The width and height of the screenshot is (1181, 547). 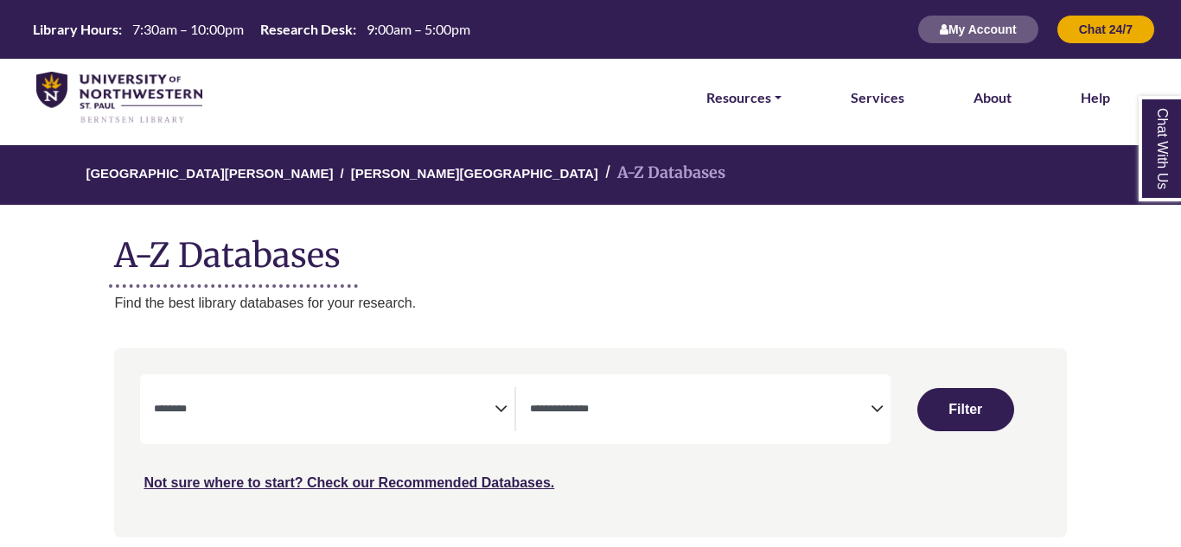 What do you see at coordinates (1106, 29) in the screenshot?
I see `button: Chat 24/7` at bounding box center [1106, 29].